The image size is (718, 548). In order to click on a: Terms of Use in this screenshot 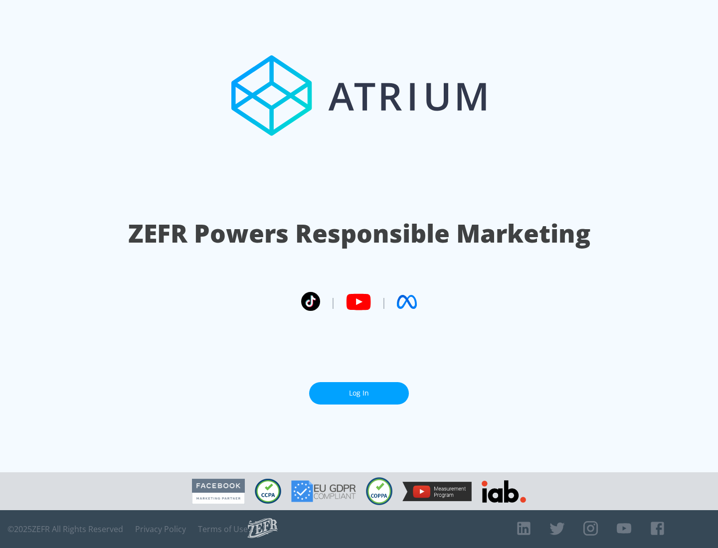, I will do `click(223, 529)`.